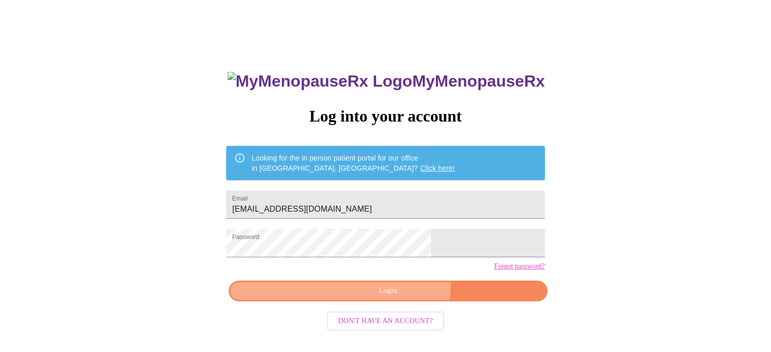 Image resolution: width=771 pixels, height=352 pixels. I want to click on a: Click here!, so click(437, 168).